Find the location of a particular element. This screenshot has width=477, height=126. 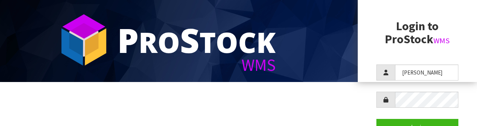

span: S is located at coordinates (190, 40).